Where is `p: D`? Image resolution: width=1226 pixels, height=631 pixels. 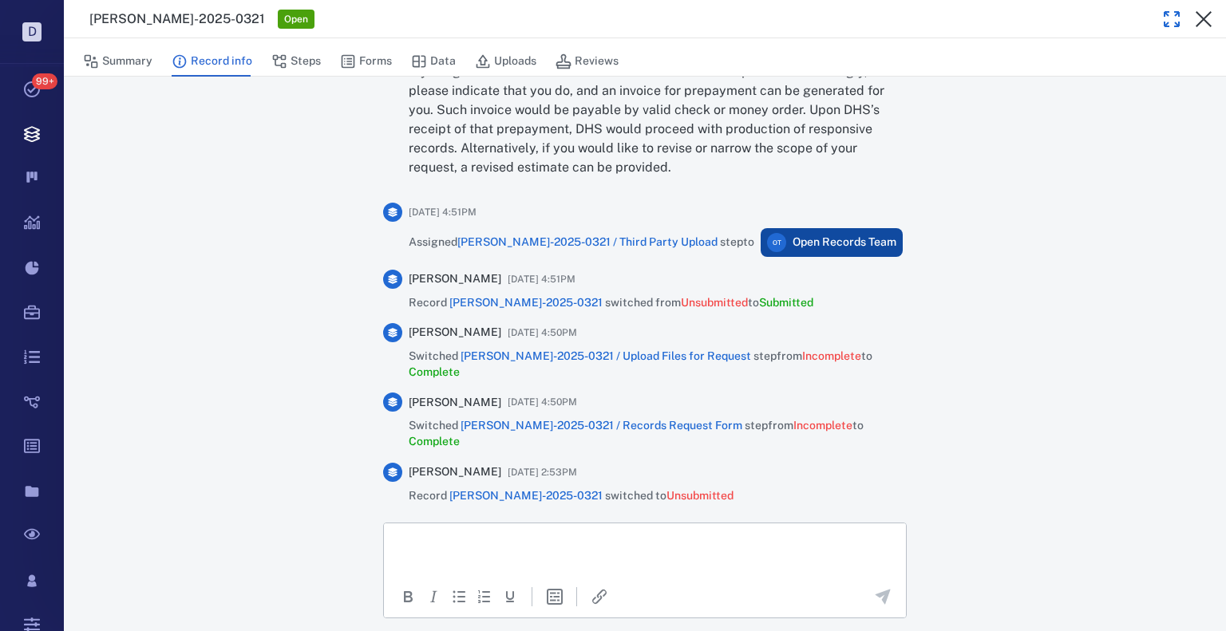 p: D is located at coordinates (32, 32).